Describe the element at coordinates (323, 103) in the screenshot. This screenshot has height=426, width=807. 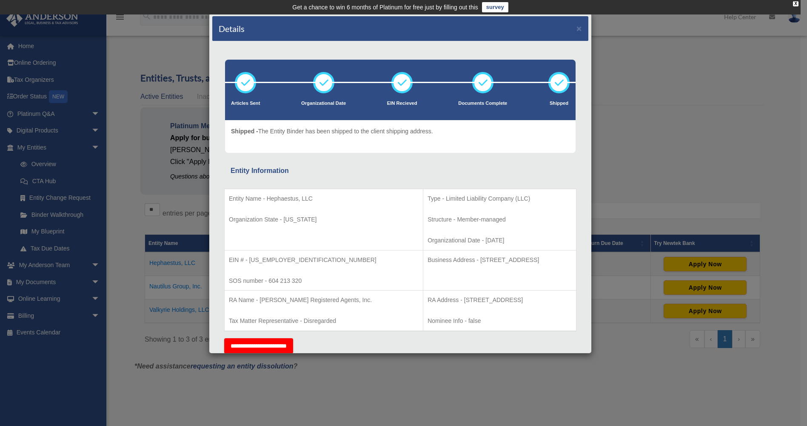
I see `p: Organizational Date` at that location.